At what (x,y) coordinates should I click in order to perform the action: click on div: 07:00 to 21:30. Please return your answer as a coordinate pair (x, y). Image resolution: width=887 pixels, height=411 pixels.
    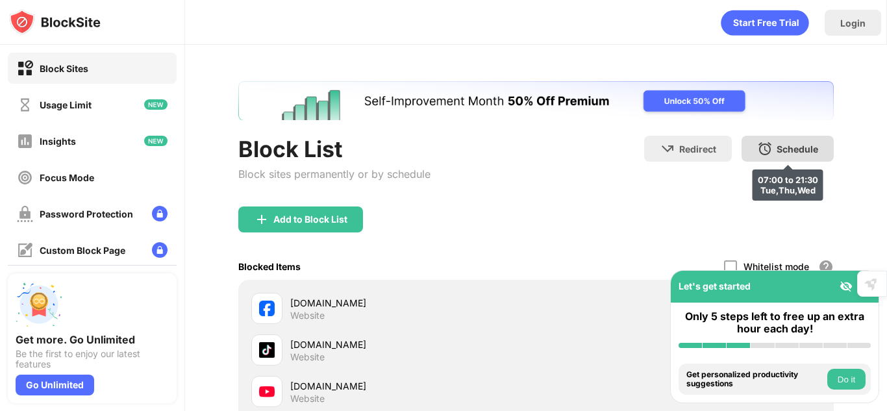
    Looking at the image, I should click on (787, 180).